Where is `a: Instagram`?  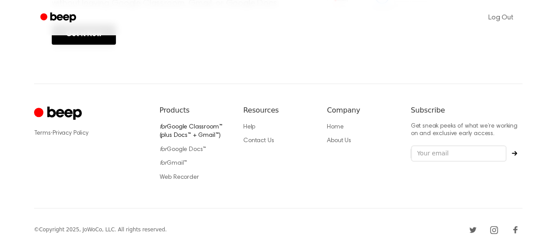
a: Instagram is located at coordinates (494, 230).